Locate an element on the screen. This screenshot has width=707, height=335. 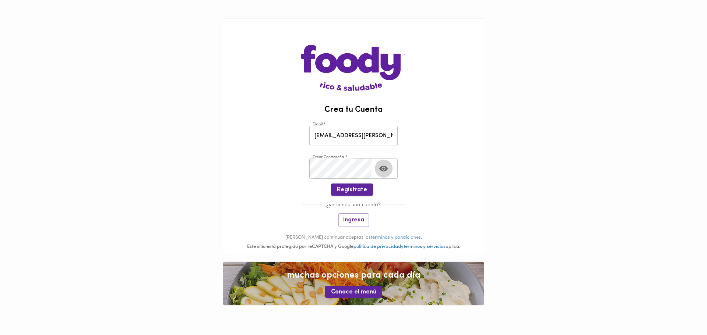
button: Toggle password visibility is located at coordinates (383, 169).